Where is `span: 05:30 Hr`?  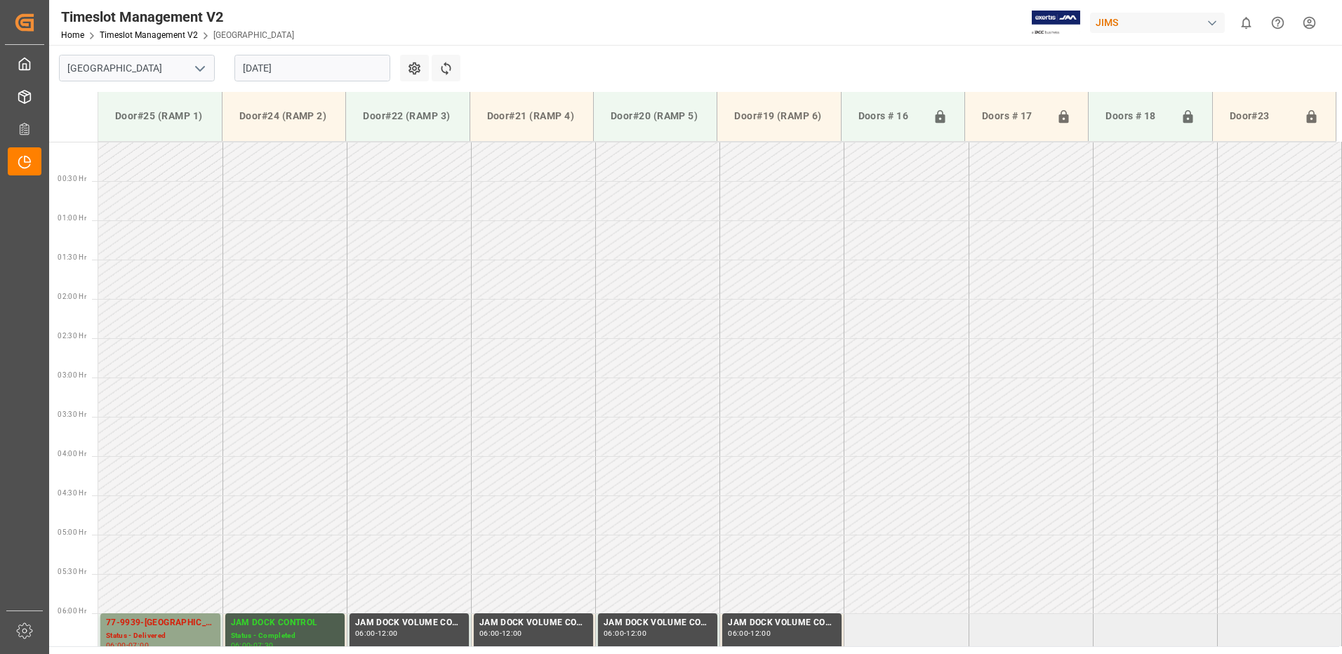 span: 05:30 Hr is located at coordinates (72, 571).